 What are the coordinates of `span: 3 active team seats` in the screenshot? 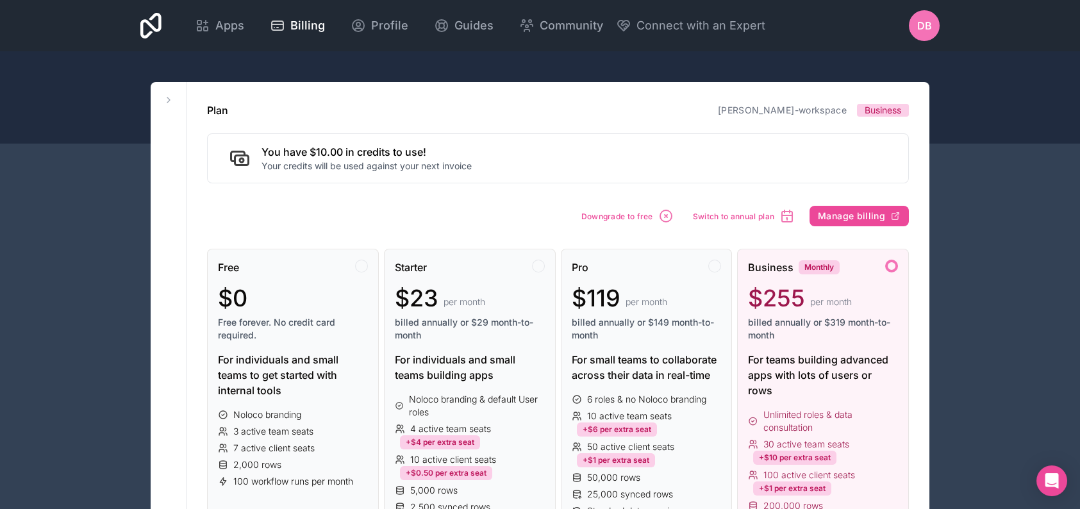 It's located at (273, 431).